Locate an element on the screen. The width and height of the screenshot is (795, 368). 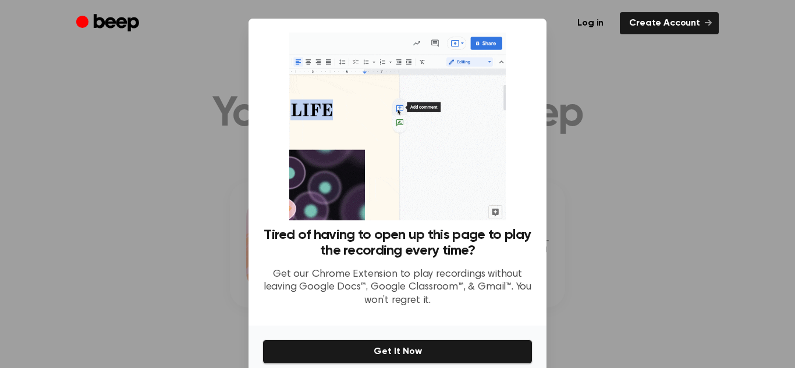
p: Get our Chrome Extension to play recordings without leaving Google Docs™, Google Classroom™, & Gm... is located at coordinates (398, 288).